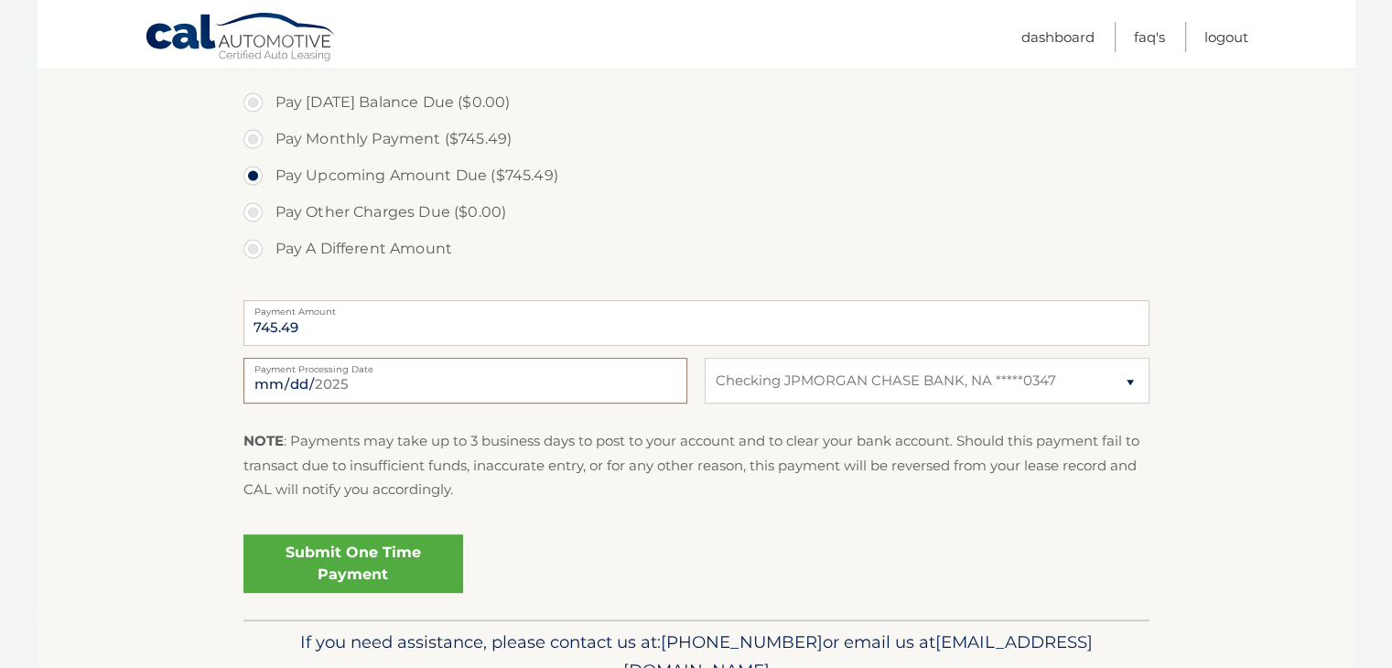 This screenshot has width=1392, height=668. Describe the element at coordinates (1150, 37) in the screenshot. I see `a: FAQ's` at that location.